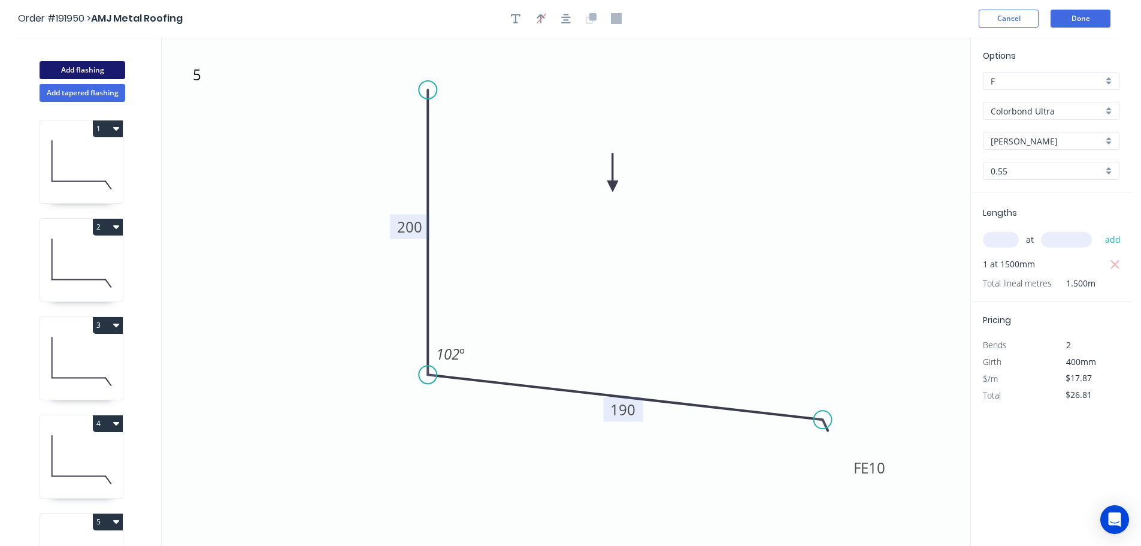 The image size is (1141, 546). I want to click on span: 400mm, so click(1081, 361).